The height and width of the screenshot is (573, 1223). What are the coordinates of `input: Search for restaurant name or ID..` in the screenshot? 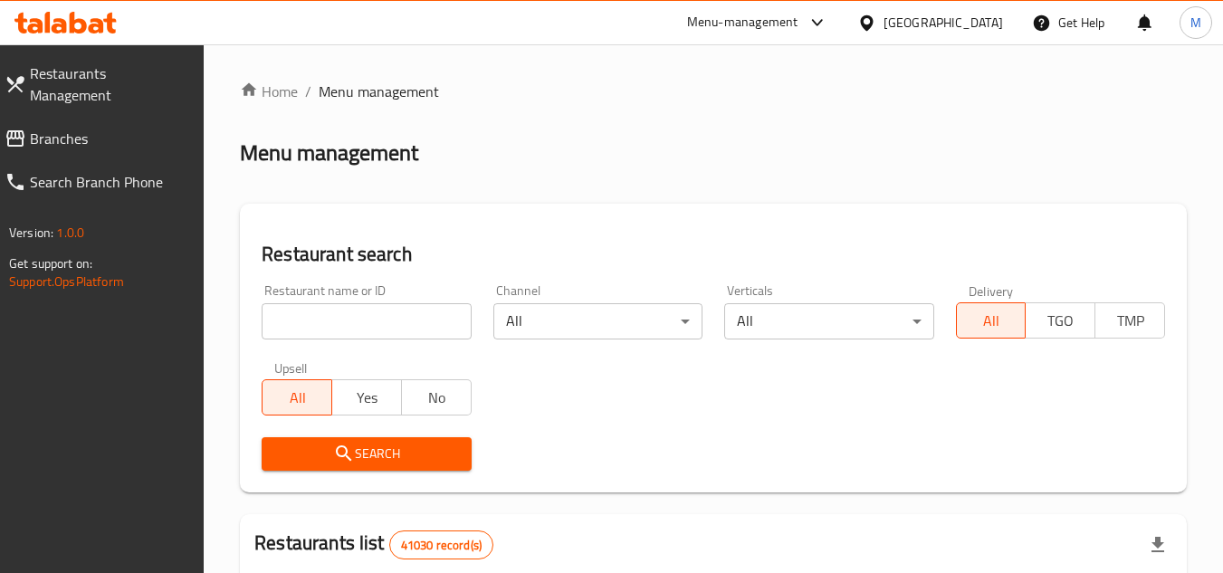 It's located at (366, 321).